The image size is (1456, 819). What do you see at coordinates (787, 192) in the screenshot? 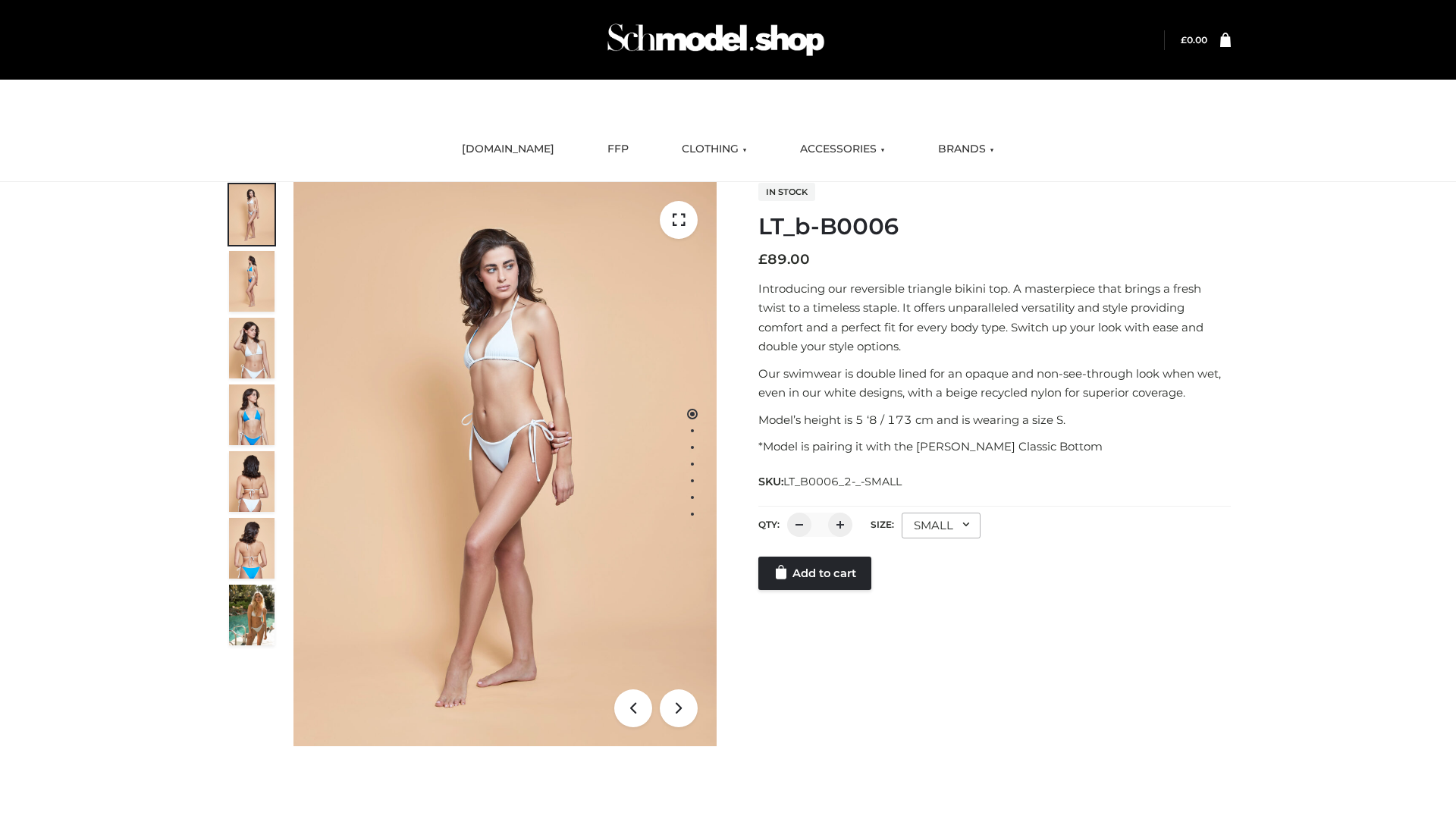
I see `span: In stock` at bounding box center [787, 192].